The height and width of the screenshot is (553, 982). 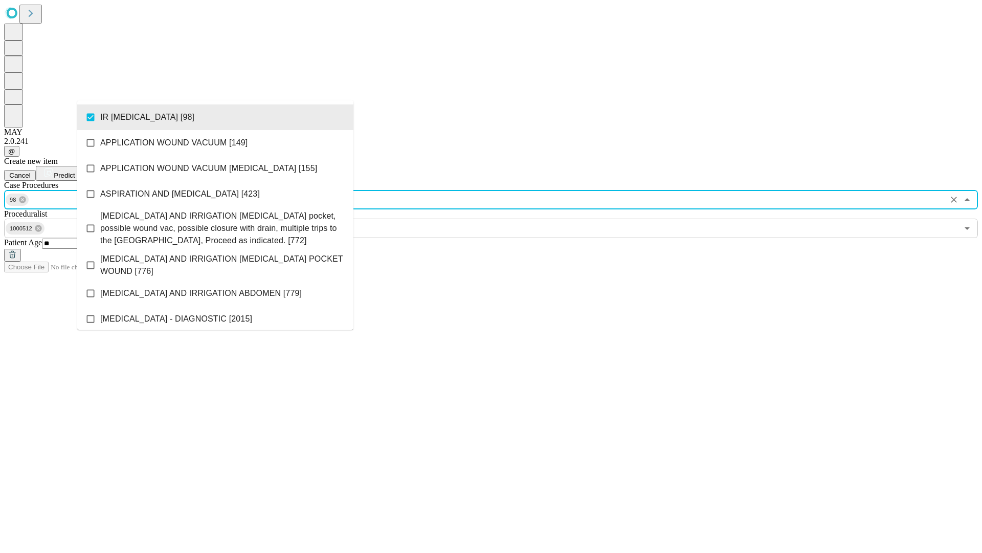 What do you see at coordinates (31, 161) in the screenshot?
I see `span: Create new item` at bounding box center [31, 161].